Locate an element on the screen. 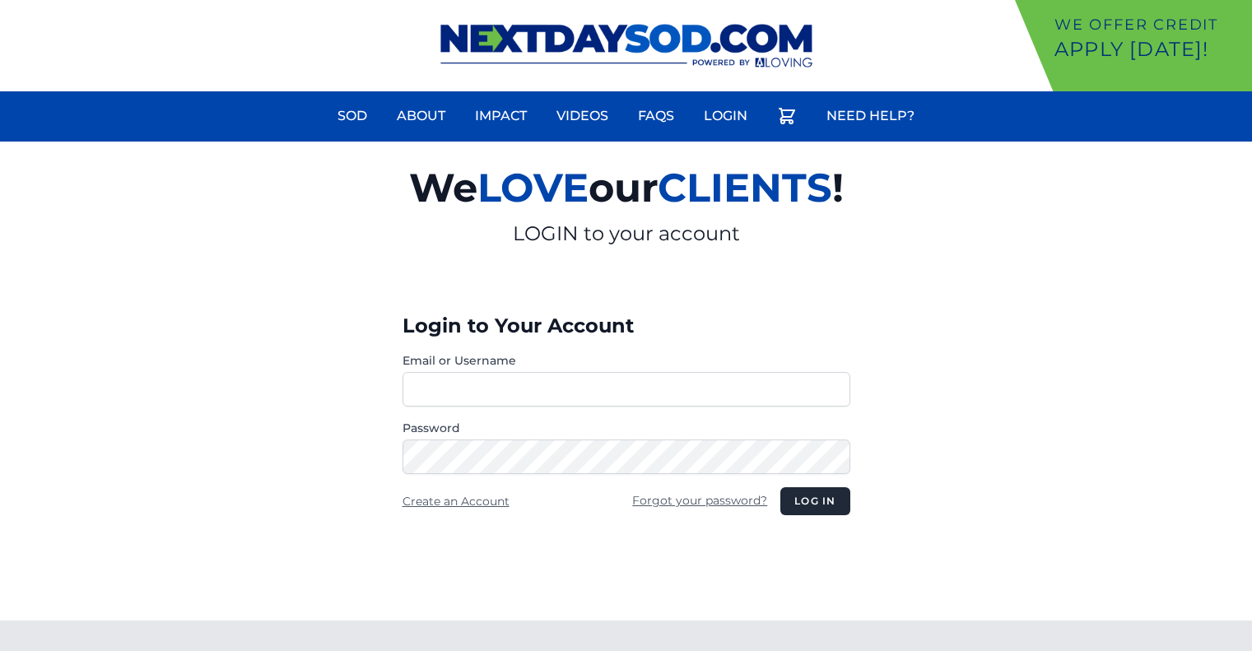 The image size is (1252, 651). a: Sod is located at coordinates (352, 116).